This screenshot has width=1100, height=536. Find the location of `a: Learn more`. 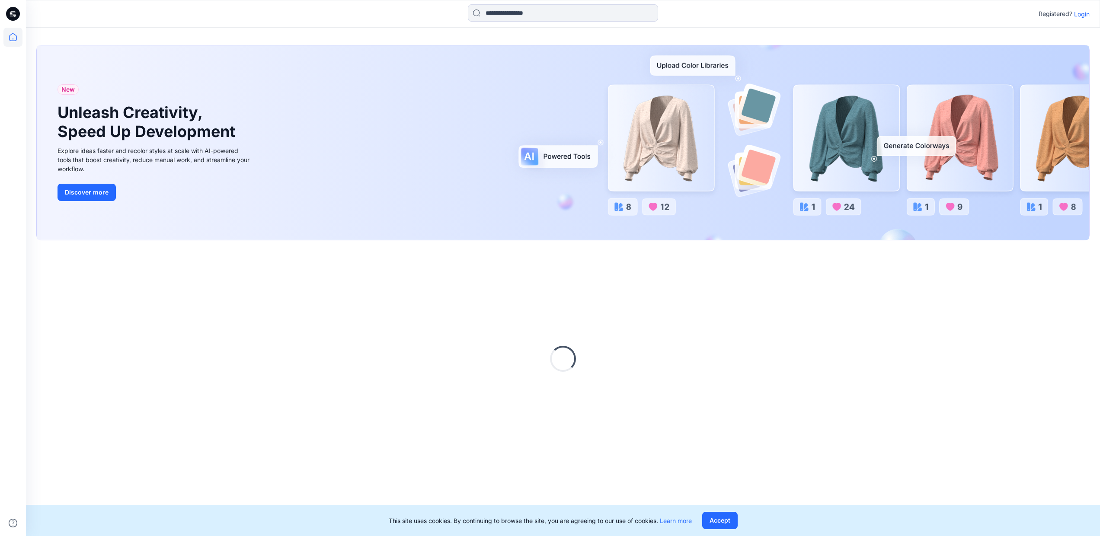

a: Learn more is located at coordinates (676, 520).